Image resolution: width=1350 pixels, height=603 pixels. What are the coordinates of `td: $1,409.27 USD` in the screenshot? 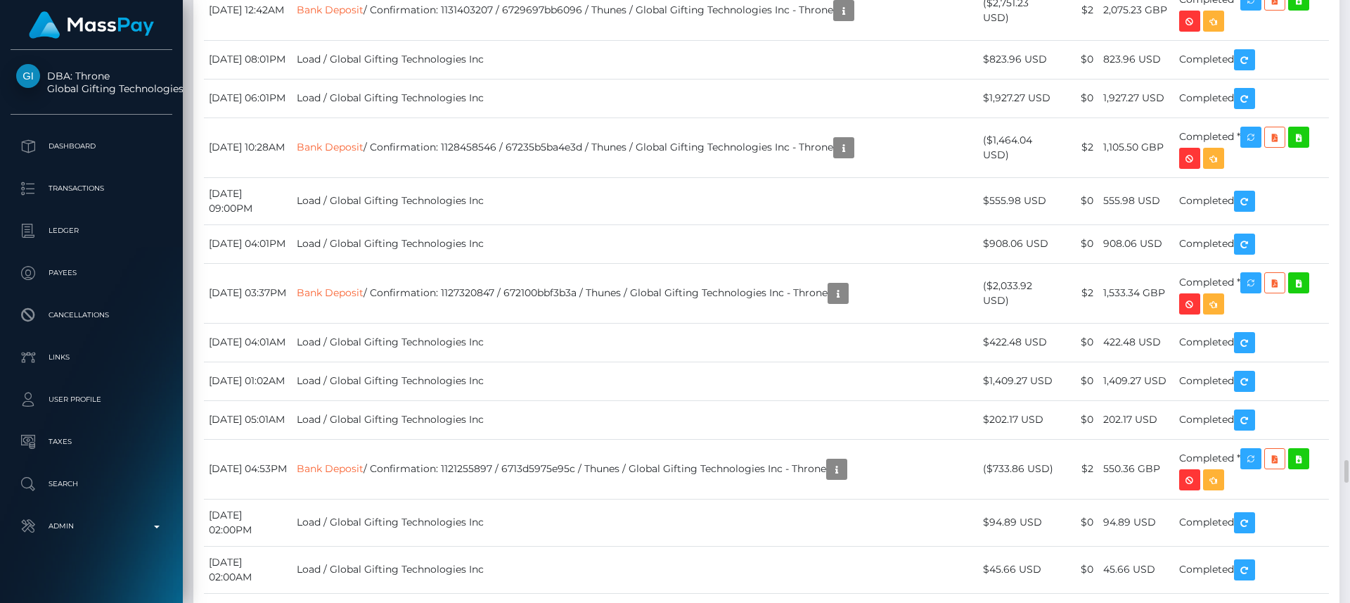 It's located at (1021, 380).